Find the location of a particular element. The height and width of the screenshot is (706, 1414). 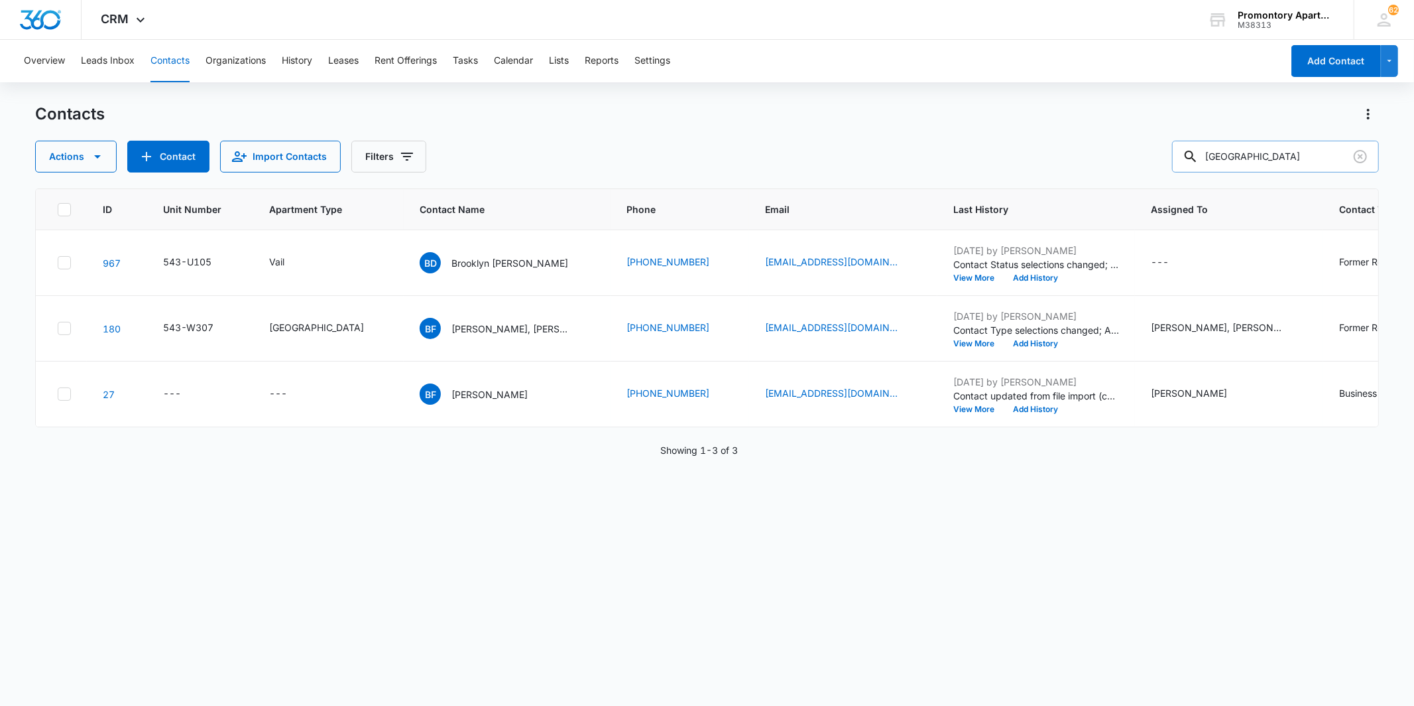

button: Reports is located at coordinates (601, 61).